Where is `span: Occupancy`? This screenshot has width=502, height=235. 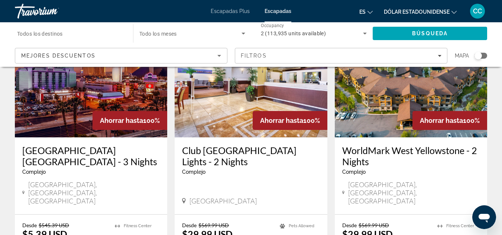
span: Occupancy is located at coordinates (272, 26).